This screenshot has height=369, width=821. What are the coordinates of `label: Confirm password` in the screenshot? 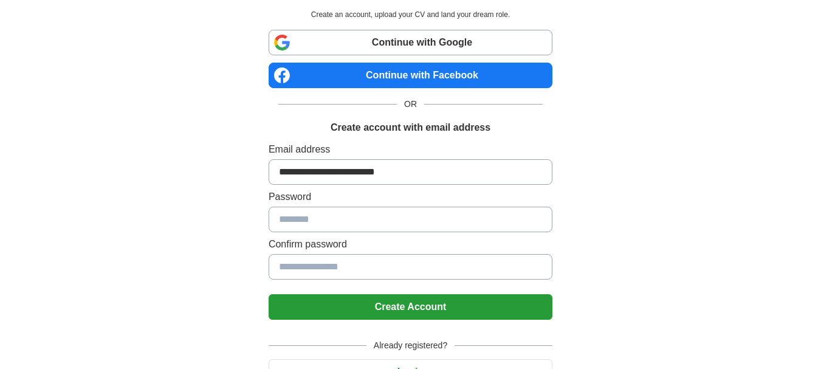 It's located at (410, 244).